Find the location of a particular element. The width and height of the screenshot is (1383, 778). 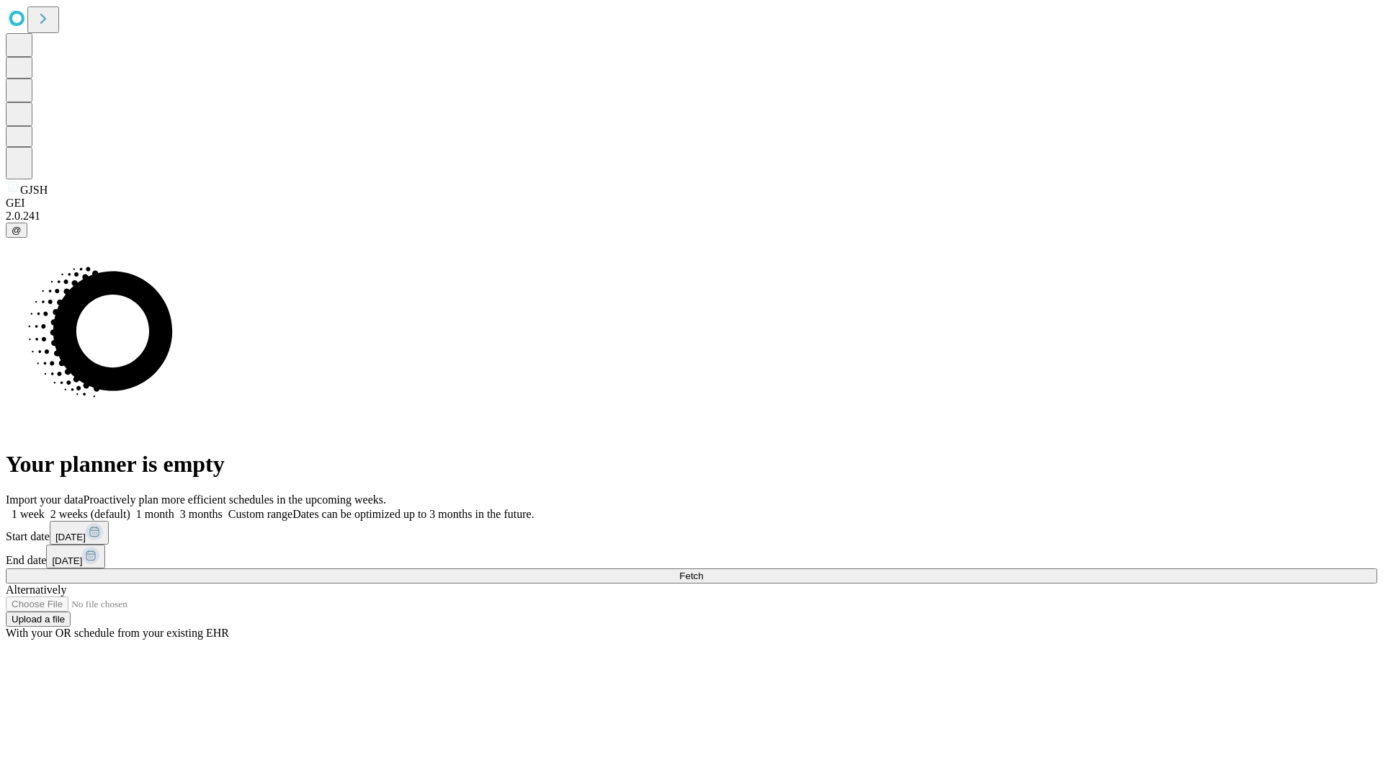

h1: Your planner is empty is located at coordinates (691, 464).